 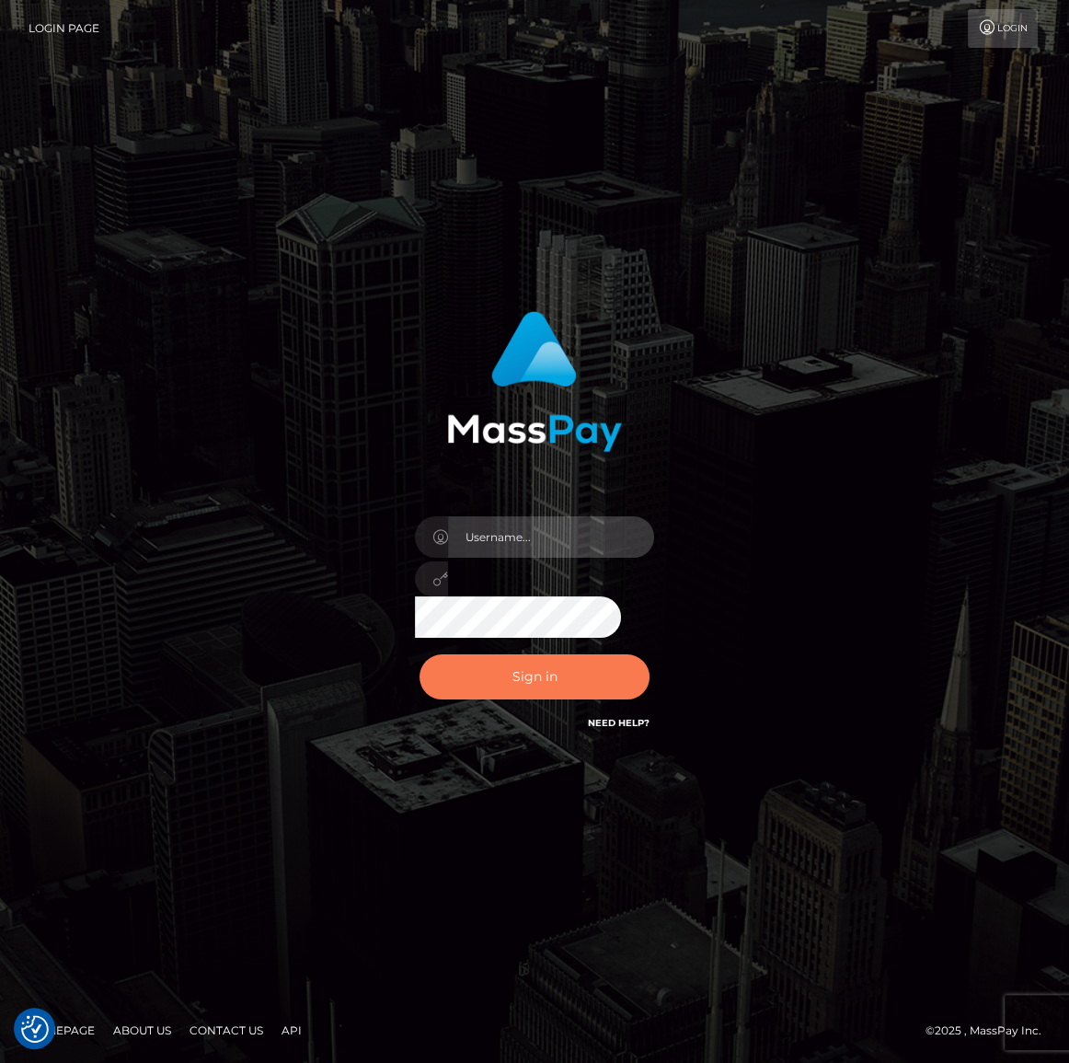 What do you see at coordinates (535, 381) in the screenshot?
I see `img: MassPay Login` at bounding box center [535, 381].